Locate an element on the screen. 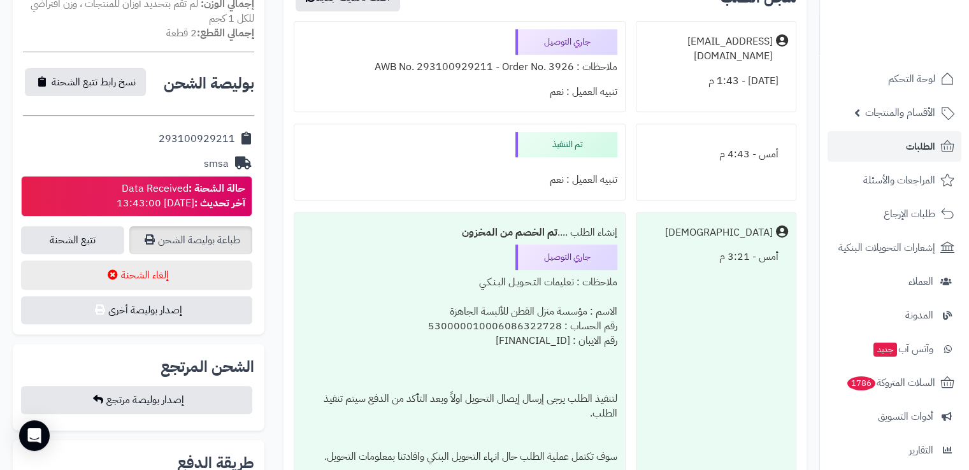 The height and width of the screenshot is (470, 969). span: إشعارات التحويلات البنكية is located at coordinates (887, 248).